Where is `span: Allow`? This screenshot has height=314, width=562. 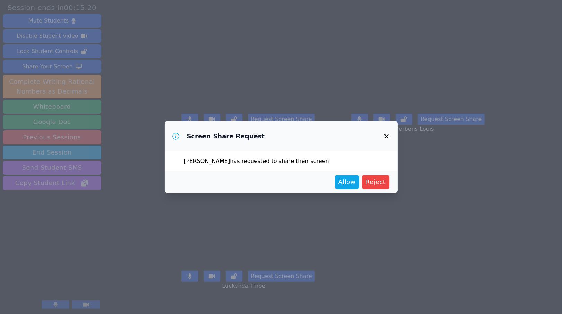 span: Allow is located at coordinates (347, 182).